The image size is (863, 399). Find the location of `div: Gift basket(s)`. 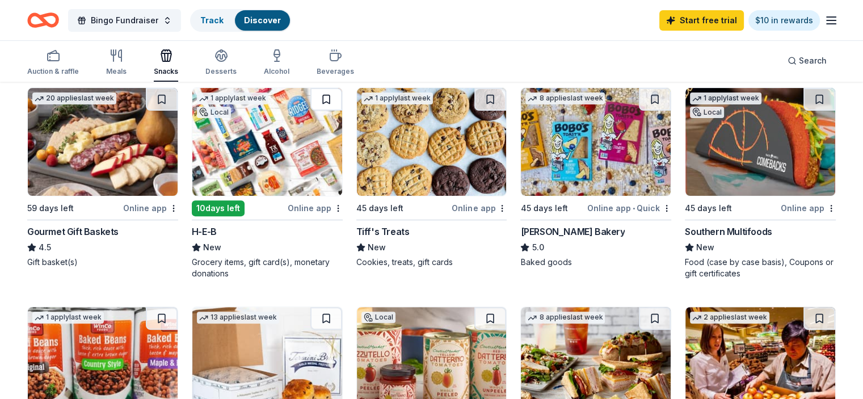

div: Gift basket(s) is located at coordinates (103, 262).